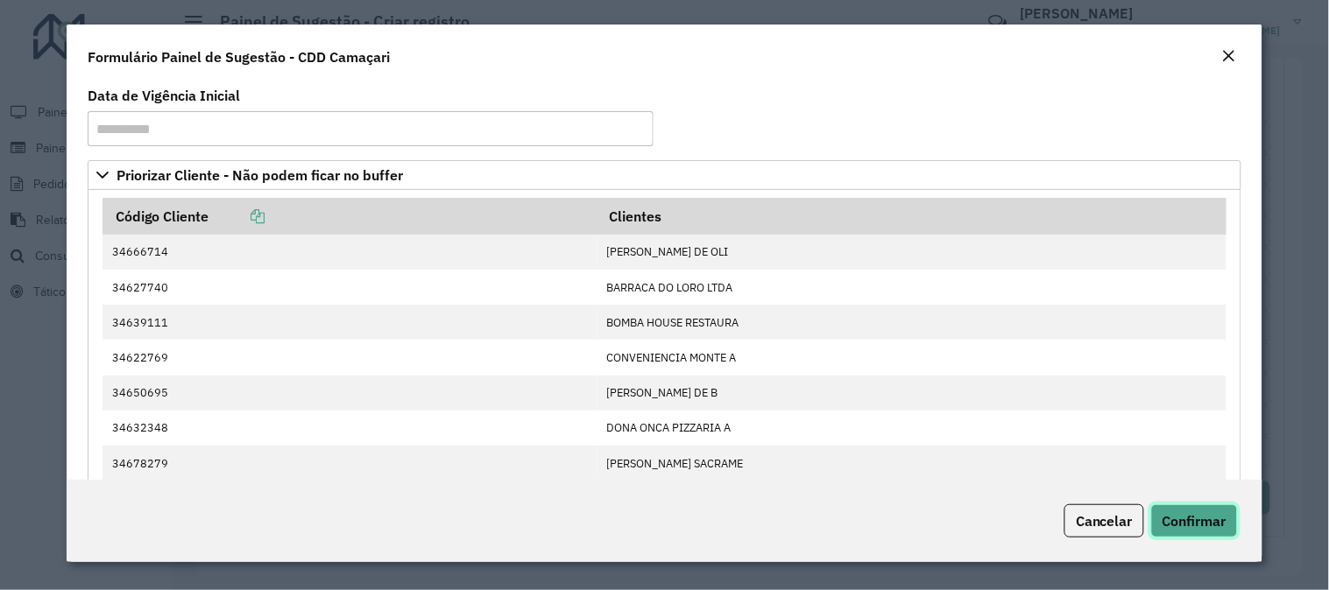  What do you see at coordinates (912, 357) in the screenshot?
I see `td: CONVENIENCIA MONTE A` at bounding box center [912, 357].